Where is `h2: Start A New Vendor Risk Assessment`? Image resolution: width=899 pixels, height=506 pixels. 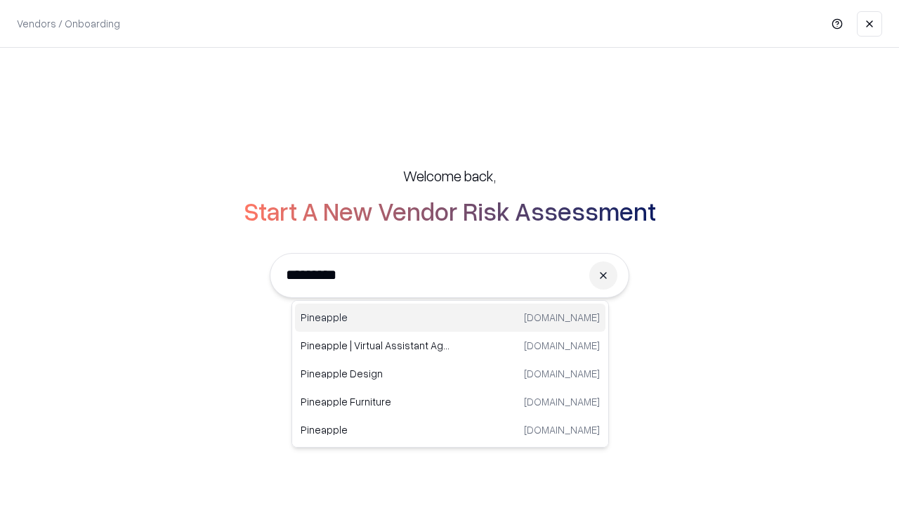
h2: Start A New Vendor Risk Assessment is located at coordinates (449, 211).